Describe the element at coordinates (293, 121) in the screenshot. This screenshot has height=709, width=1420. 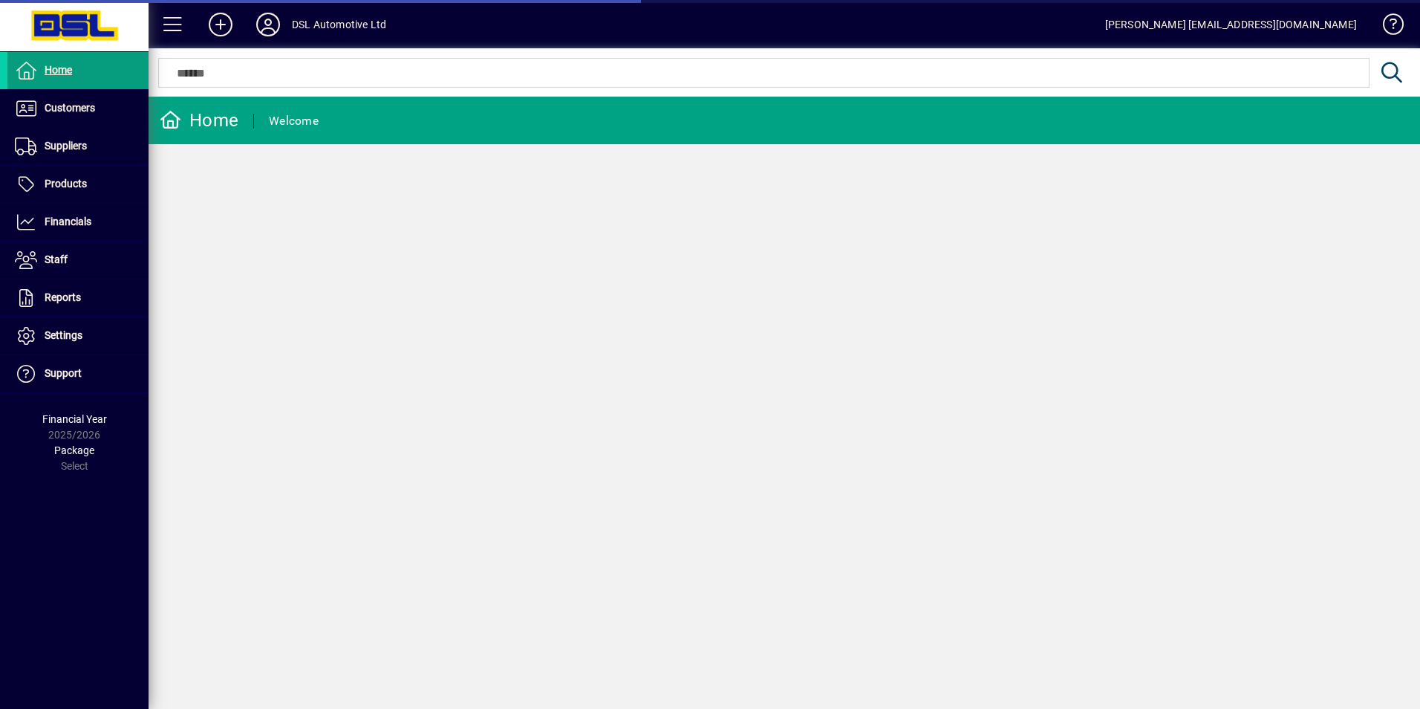
I see `div: Welcome` at that location.